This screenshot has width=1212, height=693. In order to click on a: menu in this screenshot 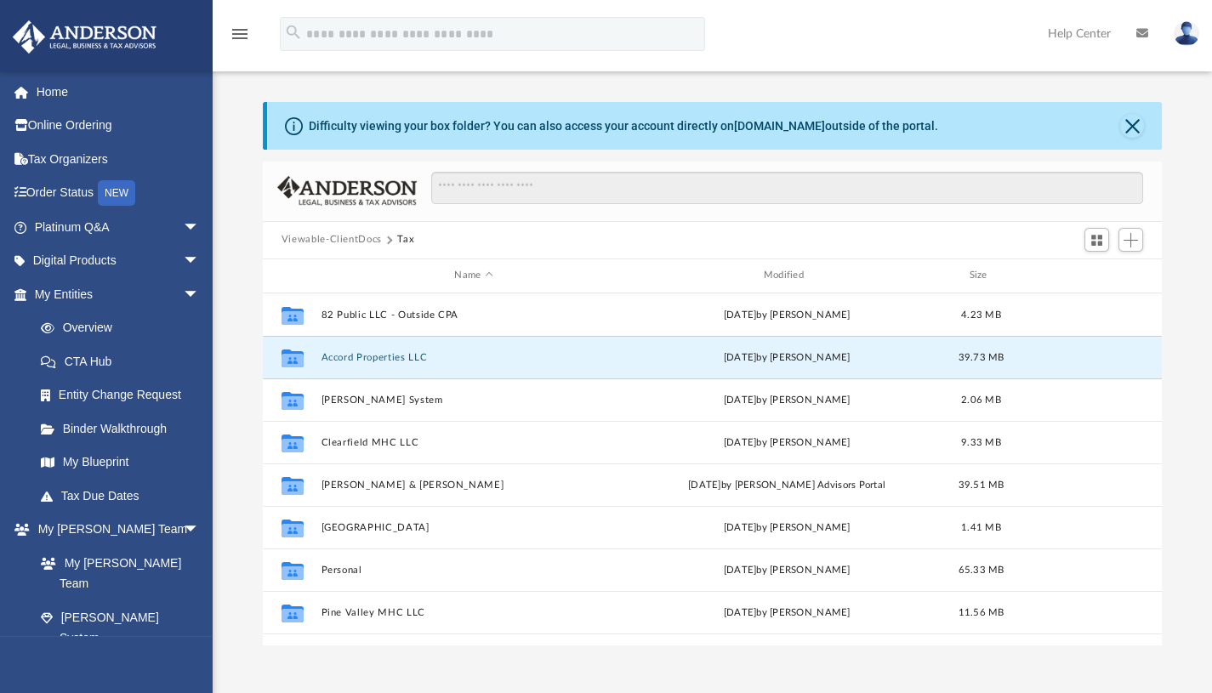, I will do `click(240, 38)`.